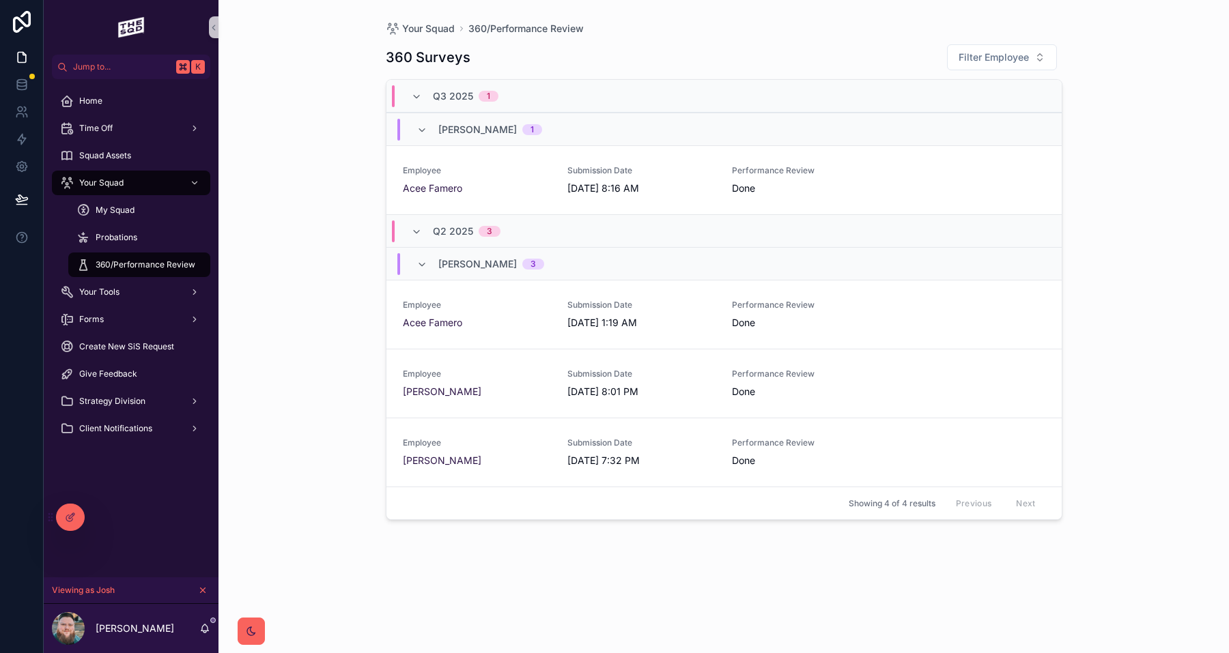 Image resolution: width=1229 pixels, height=653 pixels. I want to click on span: Q2 2025, so click(453, 231).